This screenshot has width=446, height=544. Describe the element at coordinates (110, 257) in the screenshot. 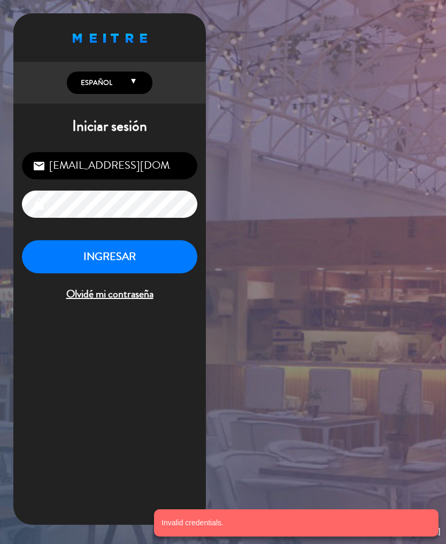

I see `button: INGRESAR` at that location.